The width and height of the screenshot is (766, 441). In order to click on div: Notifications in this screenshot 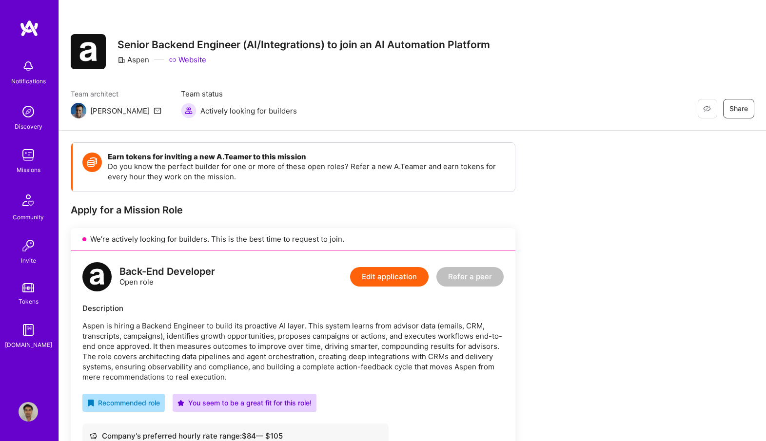, I will do `click(28, 81)`.